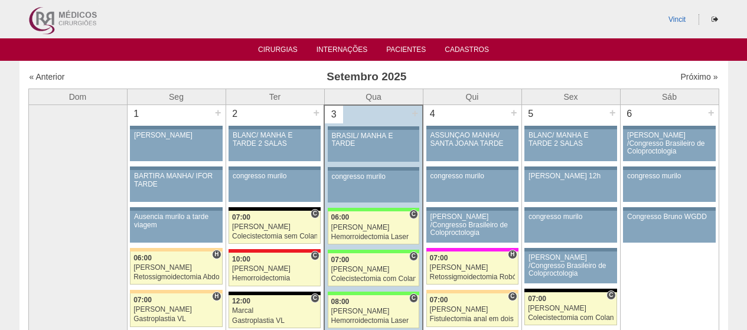  What do you see at coordinates (275, 145) in the screenshot?
I see `a: BLANC/ MANHÃ E TARDE 2 SALAS` at bounding box center [275, 145].